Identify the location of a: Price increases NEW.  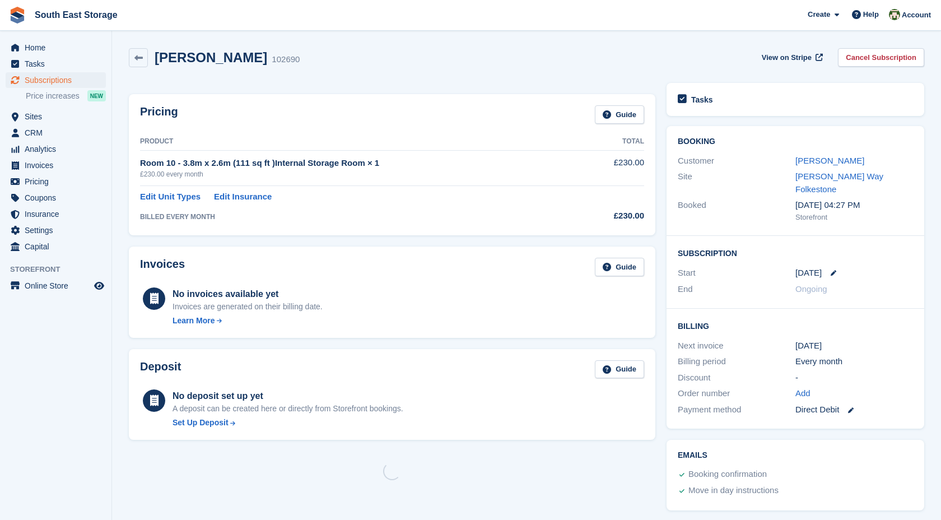
(66, 96).